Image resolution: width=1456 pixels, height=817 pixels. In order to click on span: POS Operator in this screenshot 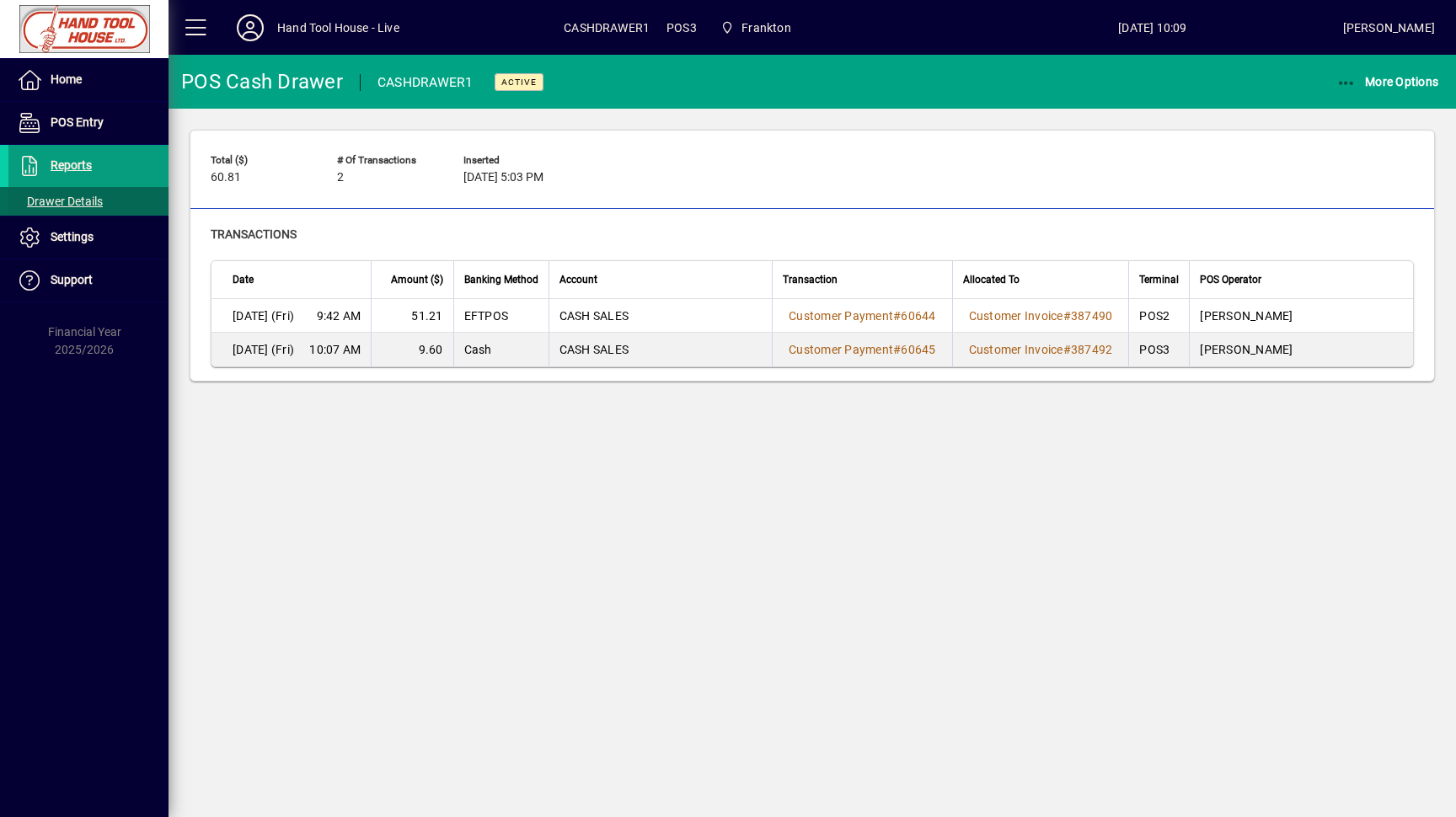, I will do `click(1230, 280)`.